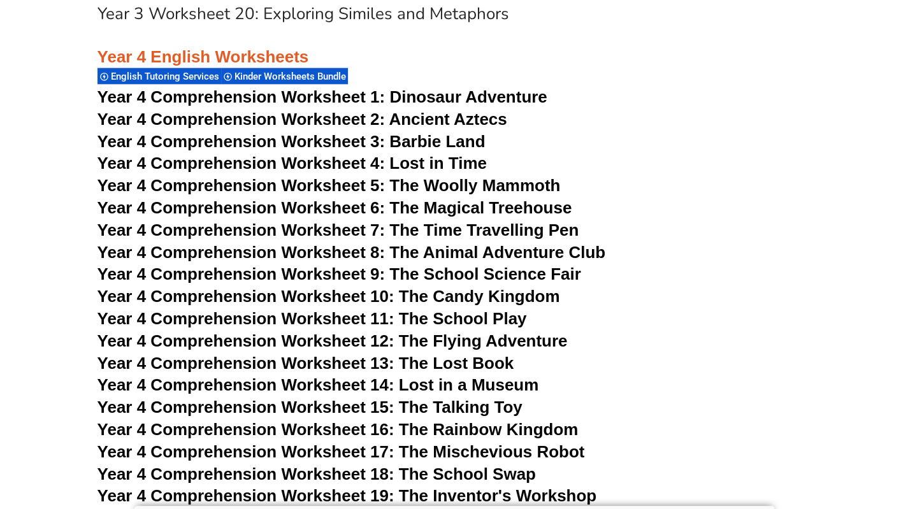 The width and height of the screenshot is (908, 509). What do you see at coordinates (333, 341) in the screenshot?
I see `a: Year 4 Comprehension Worksheet 12: The Flying Adventure` at bounding box center [333, 341].